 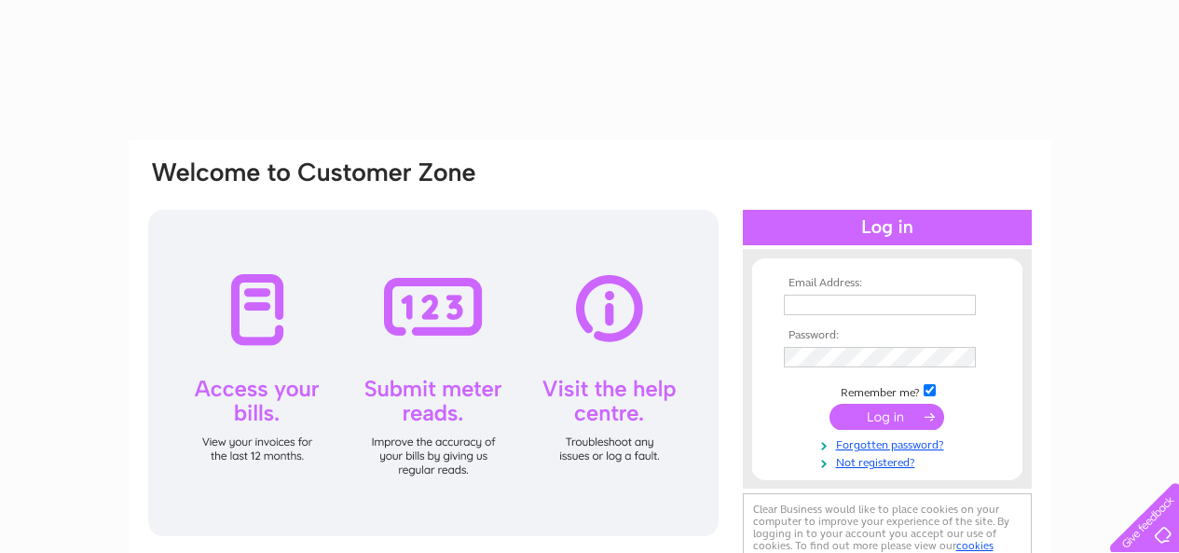 I want to click on th: Email Address:, so click(x=887, y=283).